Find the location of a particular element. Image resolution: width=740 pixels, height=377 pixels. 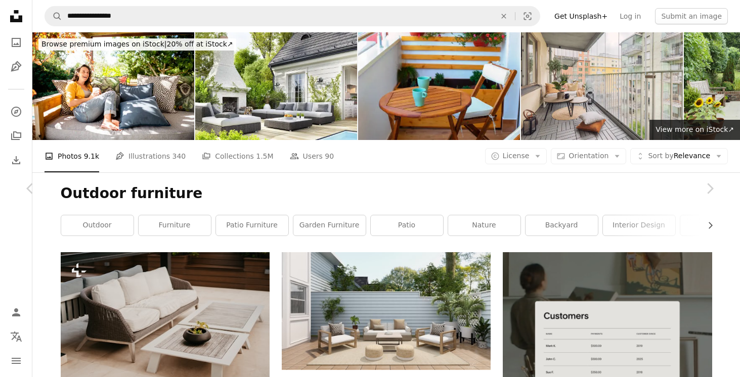

button: Menu is located at coordinates (16, 361).